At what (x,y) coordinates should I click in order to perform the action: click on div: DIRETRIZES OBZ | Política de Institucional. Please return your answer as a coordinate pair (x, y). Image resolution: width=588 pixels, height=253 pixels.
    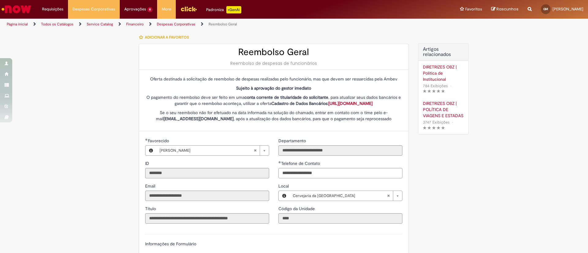
    Looking at the image, I should click on (443, 73).